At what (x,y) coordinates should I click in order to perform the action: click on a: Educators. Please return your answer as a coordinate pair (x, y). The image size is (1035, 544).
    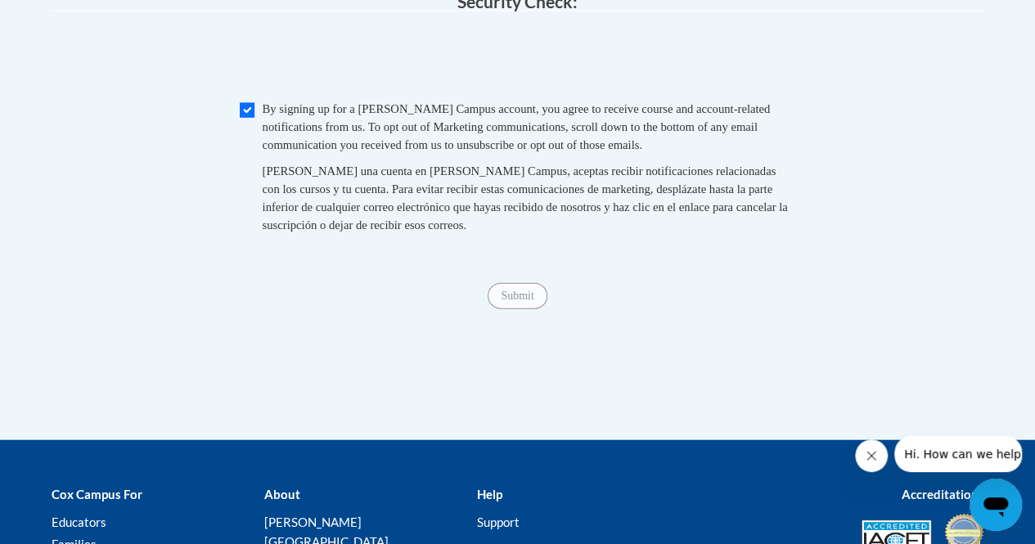
    Looking at the image, I should click on (79, 522).